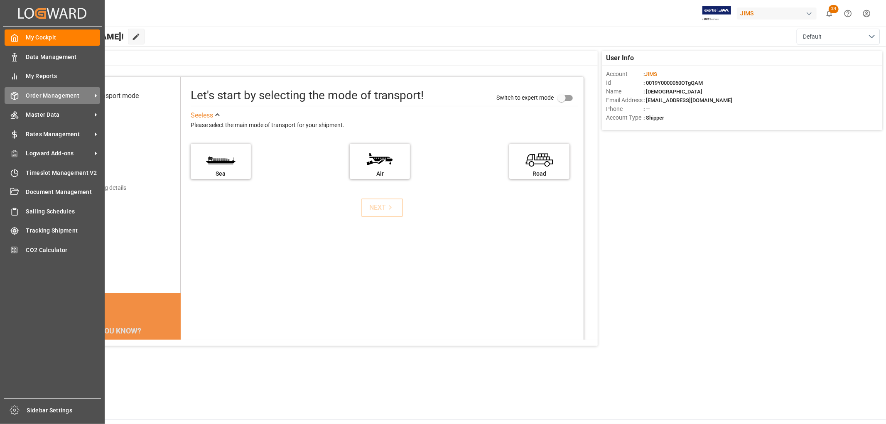  Describe the element at coordinates (384, 125) in the screenshot. I see `div: Please select the main mode of transport for your shipment.` at that location.